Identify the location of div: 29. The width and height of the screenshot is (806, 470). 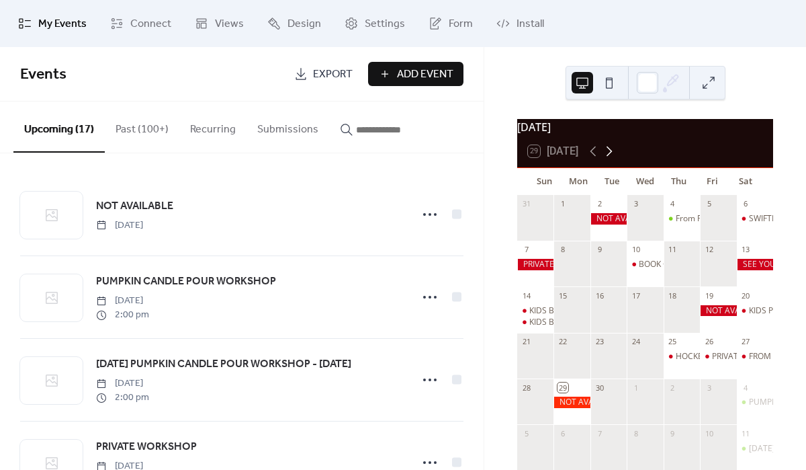
(562, 387).